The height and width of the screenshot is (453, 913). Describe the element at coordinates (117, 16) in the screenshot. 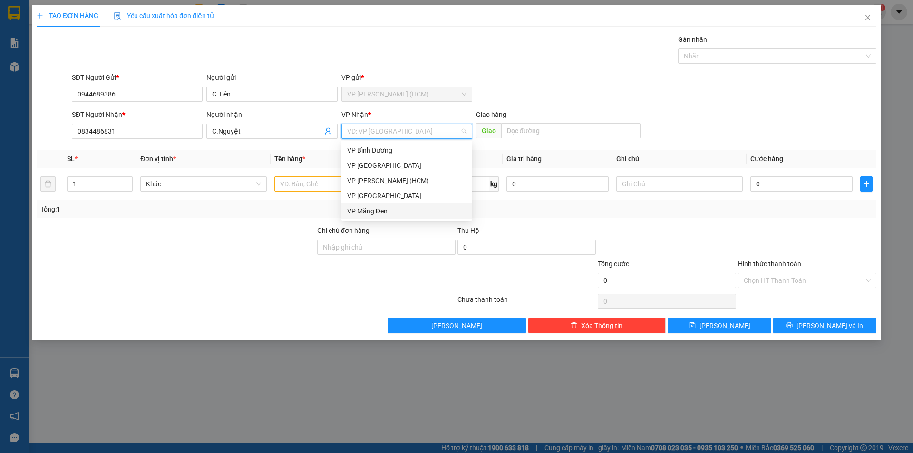

I see `img: icon` at that location.